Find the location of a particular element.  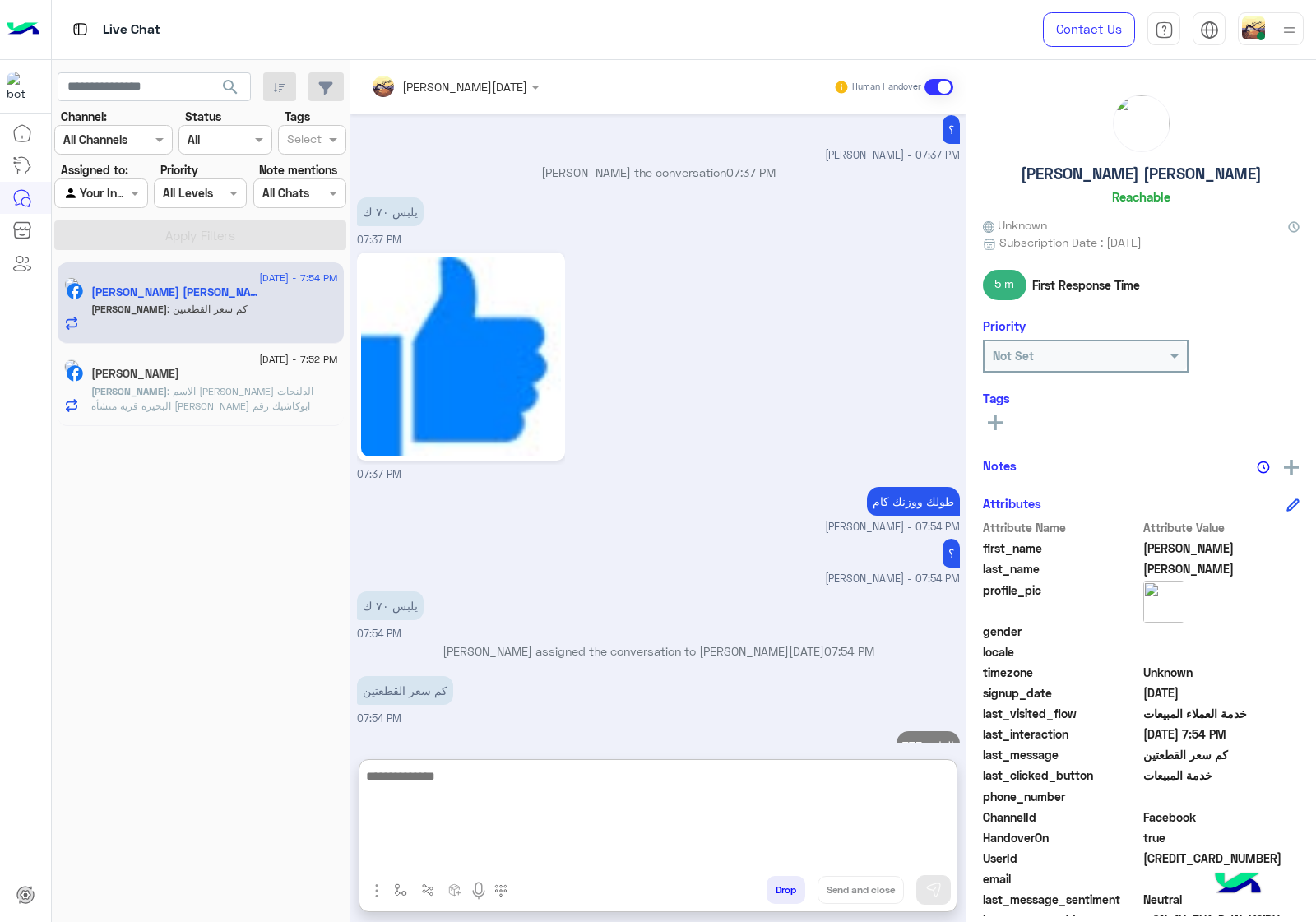

span: last_name is located at coordinates (1061, 569).